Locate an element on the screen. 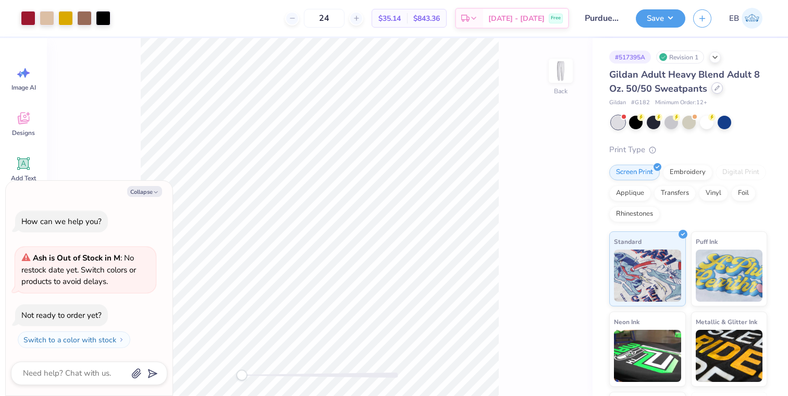  span: $35.14 is located at coordinates (389, 18).